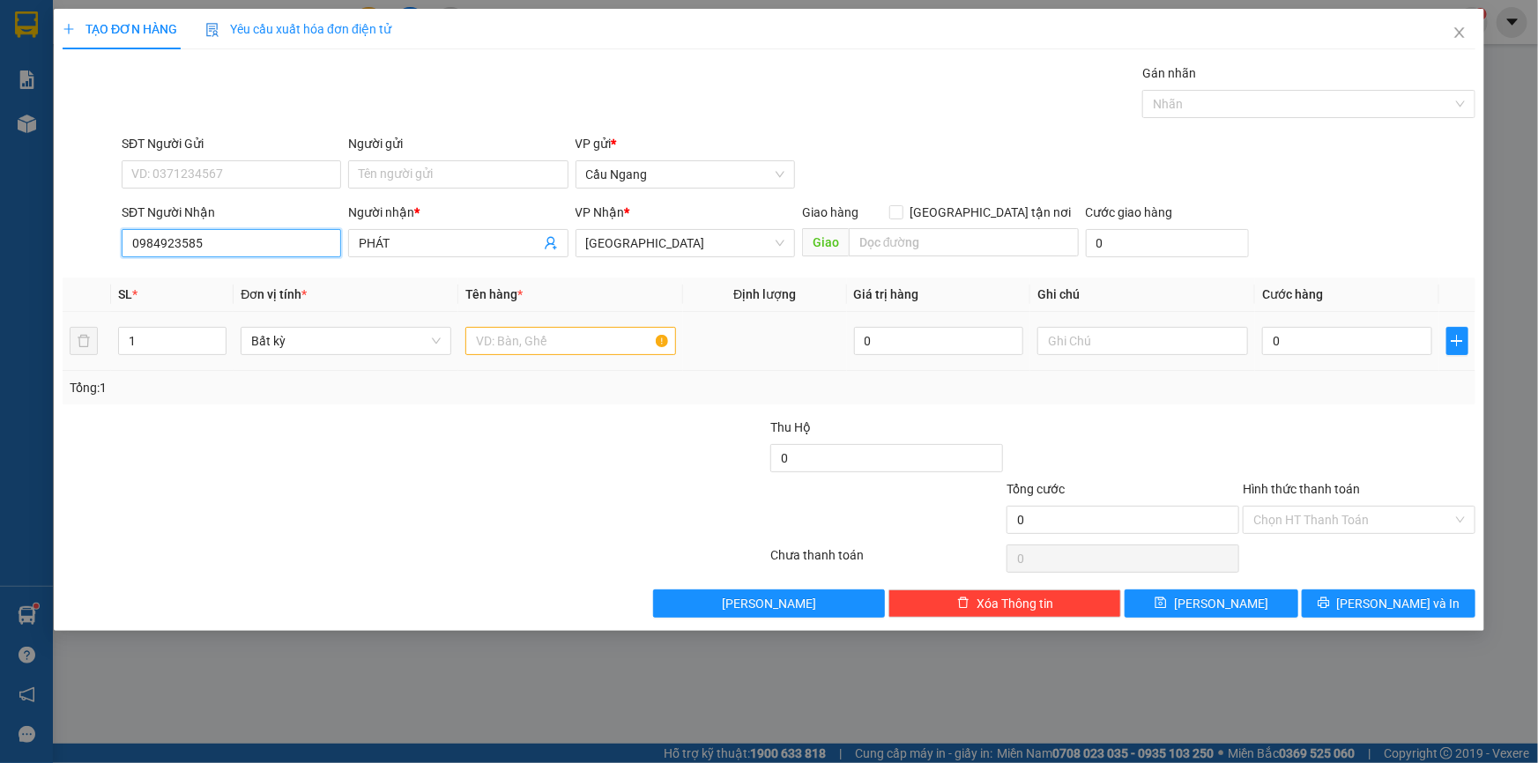 The height and width of the screenshot is (763, 1538). I want to click on label: Cước giao hàng, so click(1129, 212).